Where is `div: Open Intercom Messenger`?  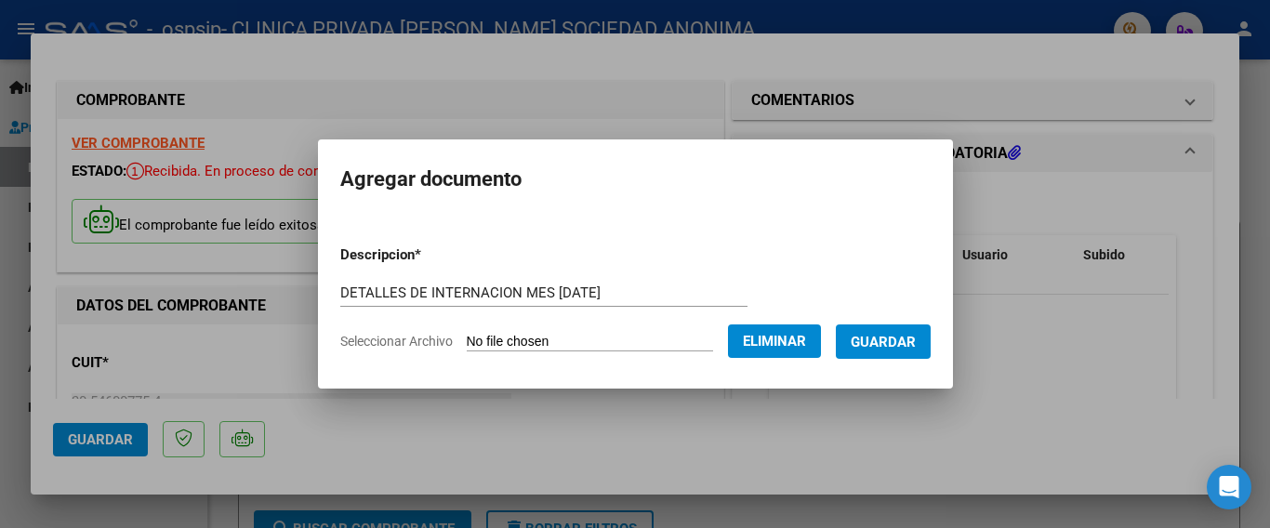
div: Open Intercom Messenger is located at coordinates (1229, 487).